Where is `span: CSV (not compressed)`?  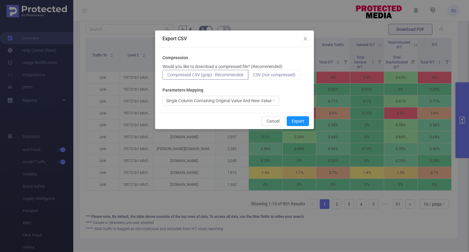 span: CSV (not compressed) is located at coordinates (274, 75).